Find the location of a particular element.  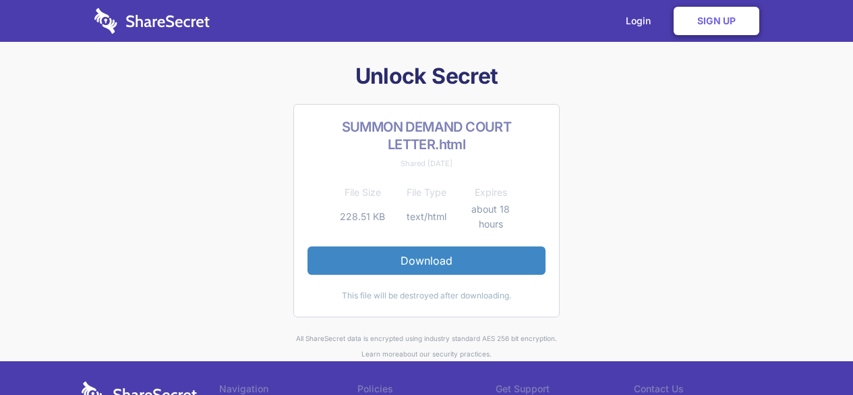

a: Download is located at coordinates (426, 260).